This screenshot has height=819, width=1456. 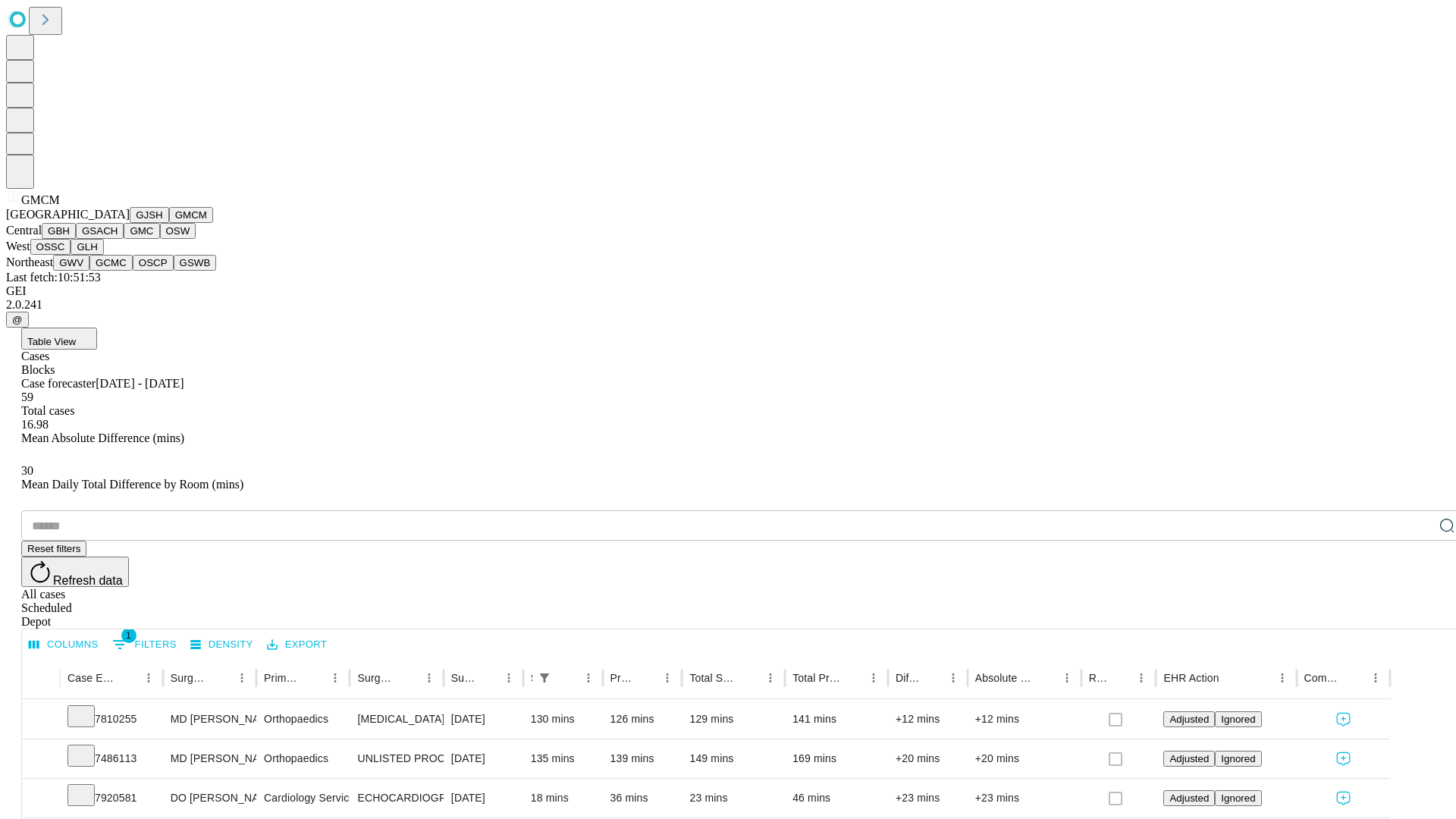 I want to click on div: EHR Action, so click(x=1190, y=678).